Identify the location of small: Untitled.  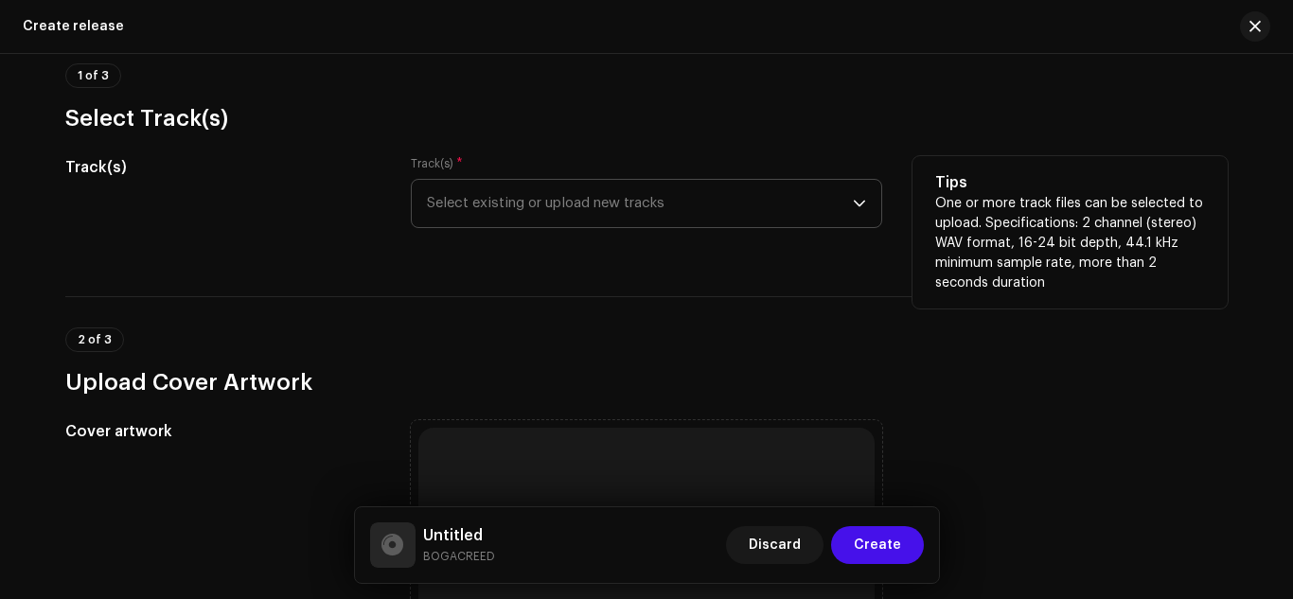
(459, 557).